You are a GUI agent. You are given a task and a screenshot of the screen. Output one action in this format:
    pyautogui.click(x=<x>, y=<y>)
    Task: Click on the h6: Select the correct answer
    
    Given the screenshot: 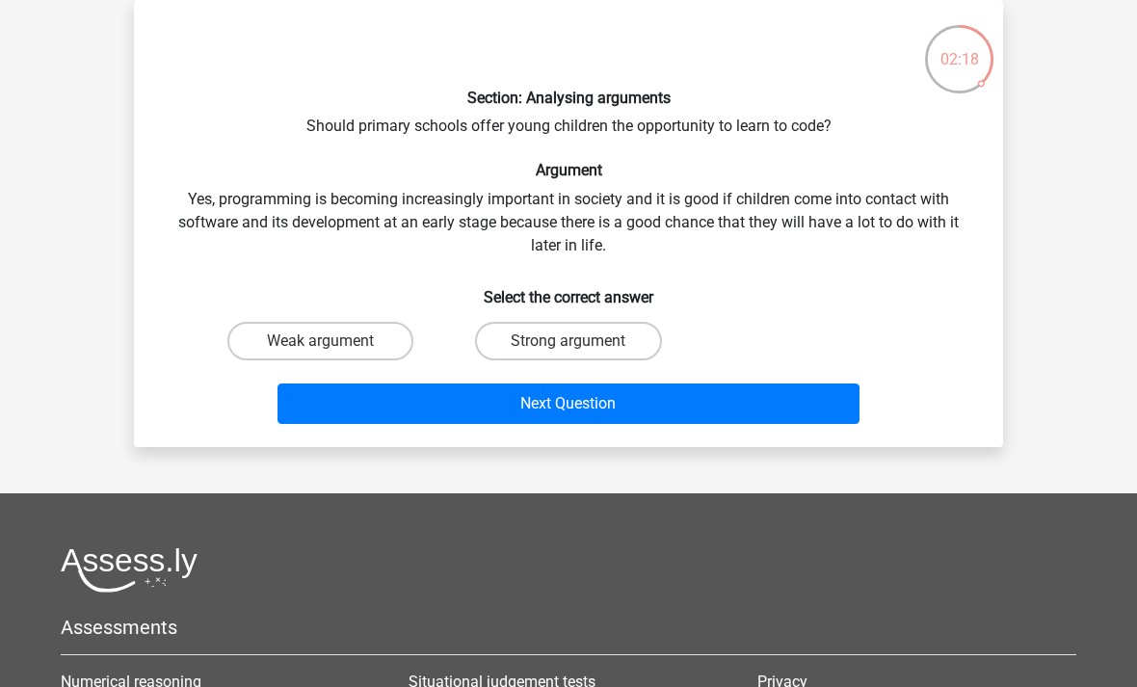 What is the action you would take?
    pyautogui.click(x=569, y=289)
    